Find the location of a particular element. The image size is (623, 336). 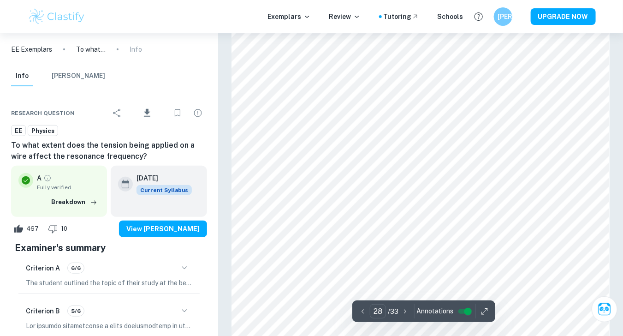

span: 467 is located at coordinates (32, 229).